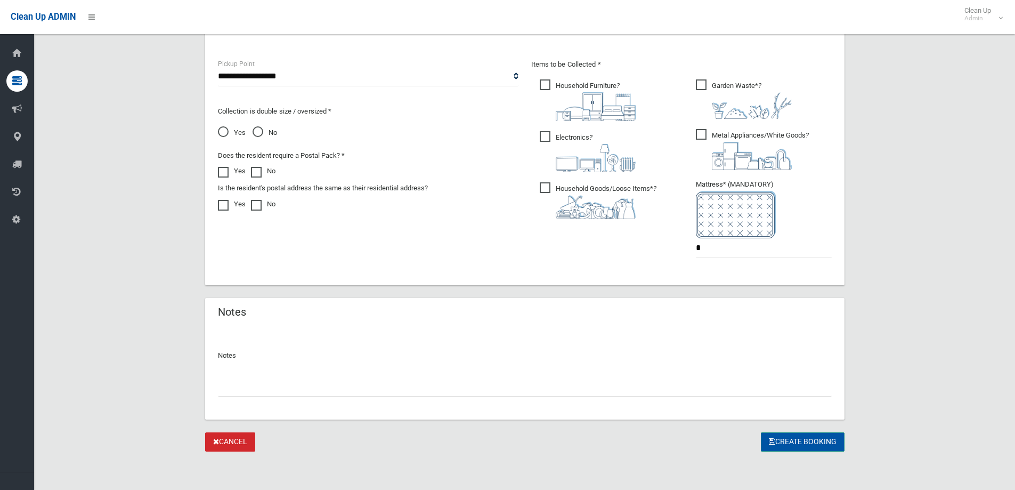  Describe the element at coordinates (753, 149) in the screenshot. I see `span: Metal Appliances/White Goods` at that location.